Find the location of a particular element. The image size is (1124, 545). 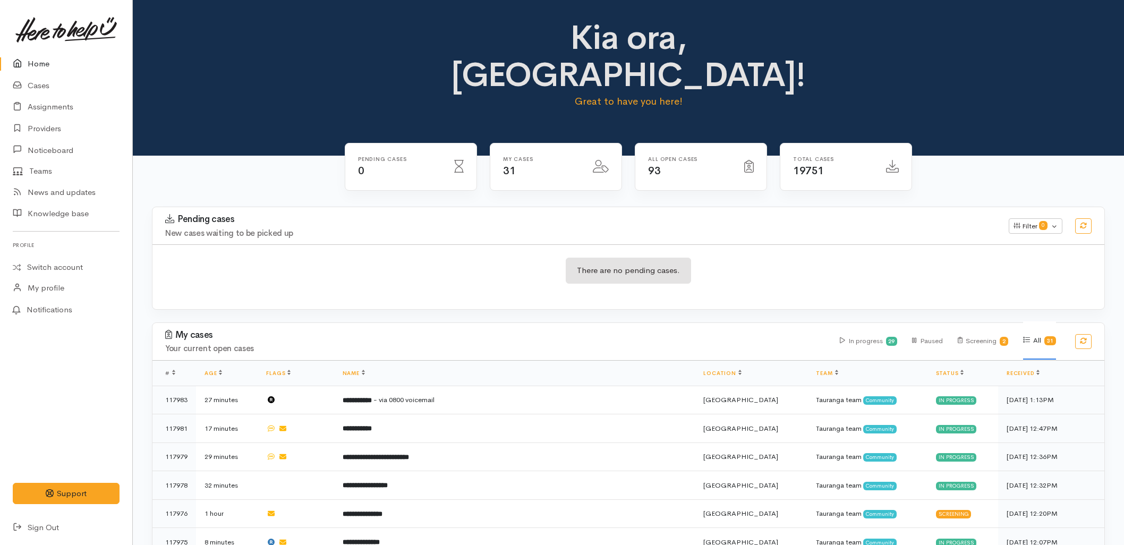

b: 2 is located at coordinates (1004, 341).